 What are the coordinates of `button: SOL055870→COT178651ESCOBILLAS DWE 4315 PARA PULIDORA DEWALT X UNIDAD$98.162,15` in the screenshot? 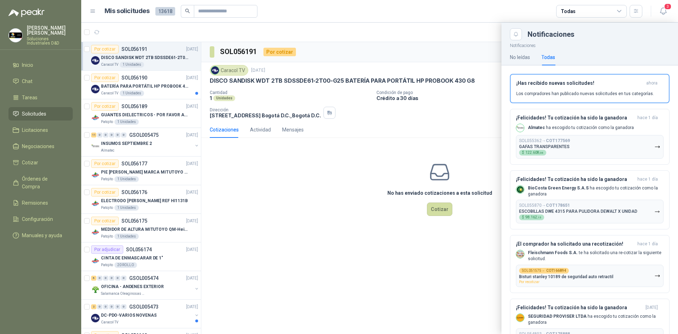 It's located at (589, 211).